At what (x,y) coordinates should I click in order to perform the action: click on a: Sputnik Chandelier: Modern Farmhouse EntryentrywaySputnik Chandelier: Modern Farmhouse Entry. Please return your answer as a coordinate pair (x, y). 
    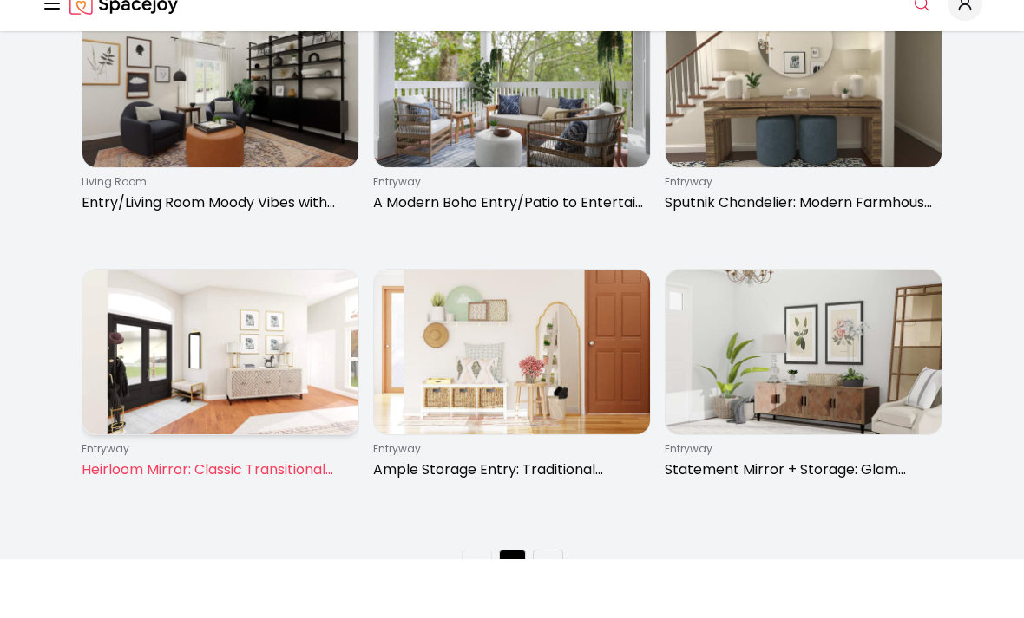
    Looking at the image, I should click on (803, 169).